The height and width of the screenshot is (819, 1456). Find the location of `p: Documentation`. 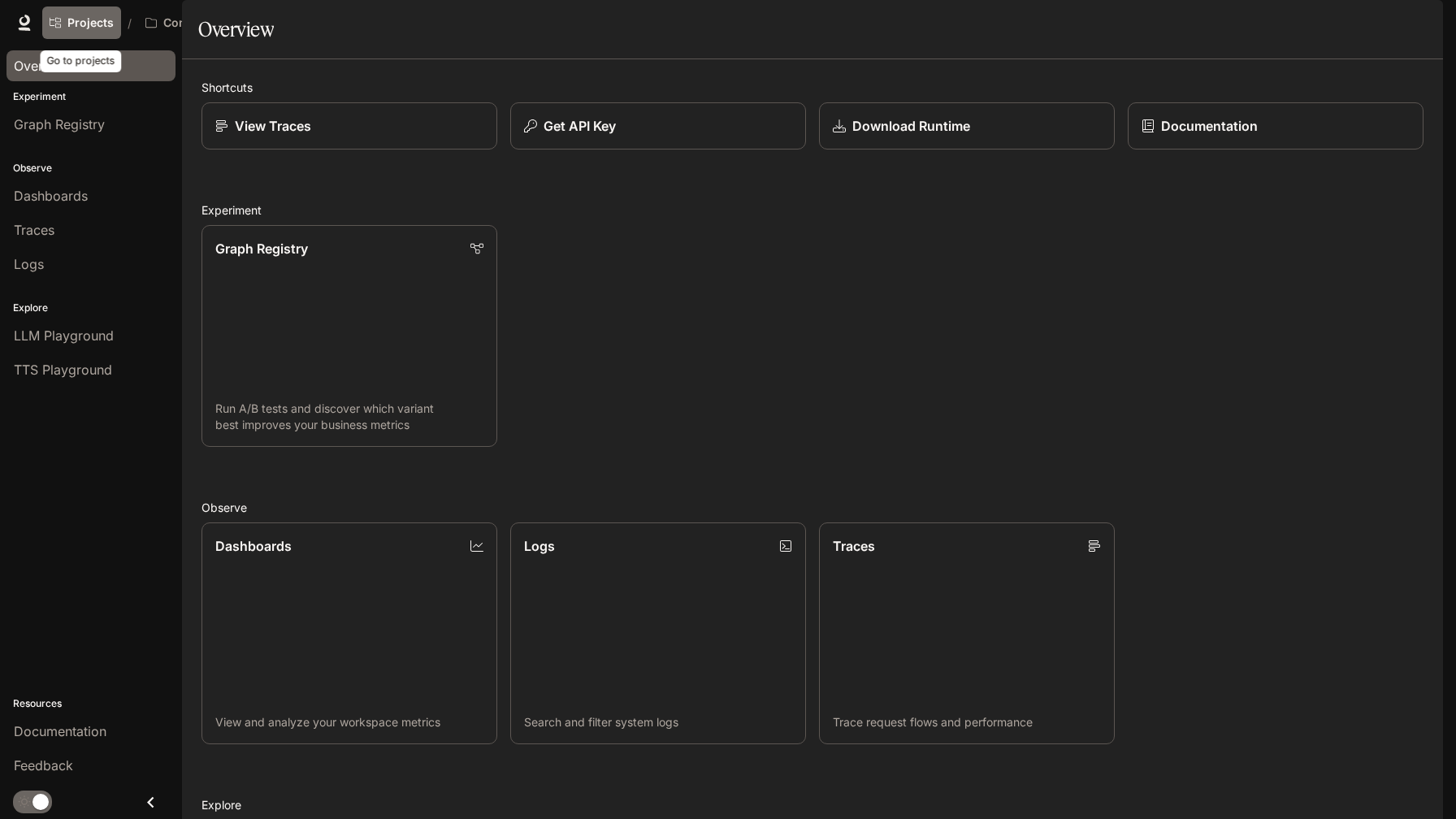

p: Documentation is located at coordinates (1209, 126).